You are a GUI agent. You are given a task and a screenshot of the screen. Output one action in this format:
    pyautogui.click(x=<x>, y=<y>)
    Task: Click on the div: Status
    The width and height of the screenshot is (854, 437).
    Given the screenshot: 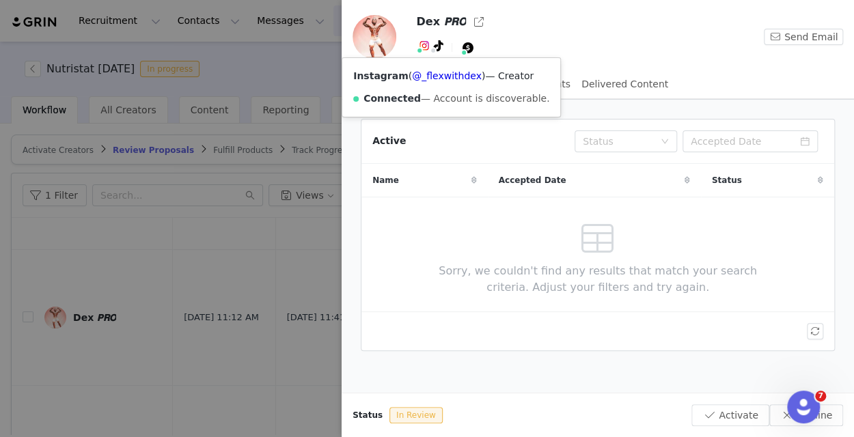 What is the action you would take?
    pyautogui.click(x=618, y=141)
    